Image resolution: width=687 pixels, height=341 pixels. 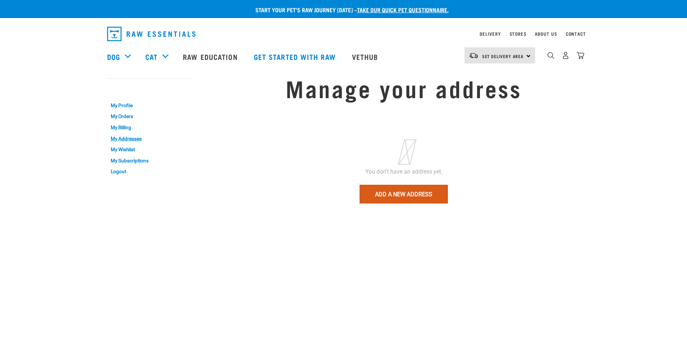 What do you see at coordinates (150, 117) in the screenshot?
I see `a: My Orders` at bounding box center [150, 117].